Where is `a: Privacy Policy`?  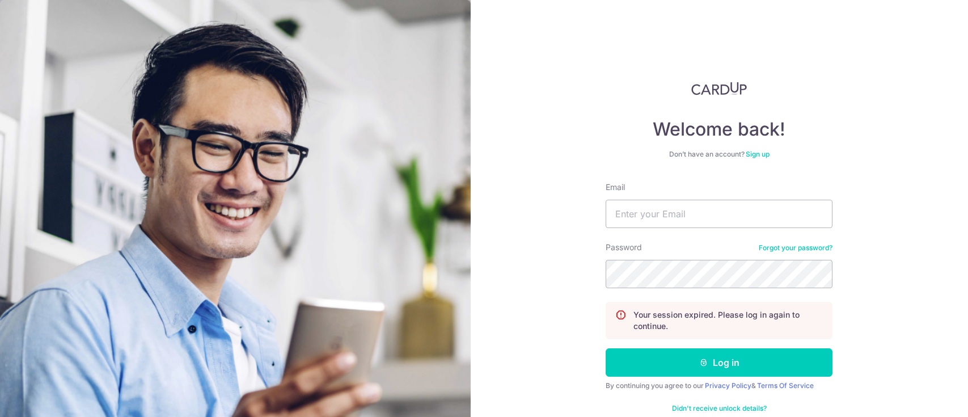 a: Privacy Policy is located at coordinates (728, 385).